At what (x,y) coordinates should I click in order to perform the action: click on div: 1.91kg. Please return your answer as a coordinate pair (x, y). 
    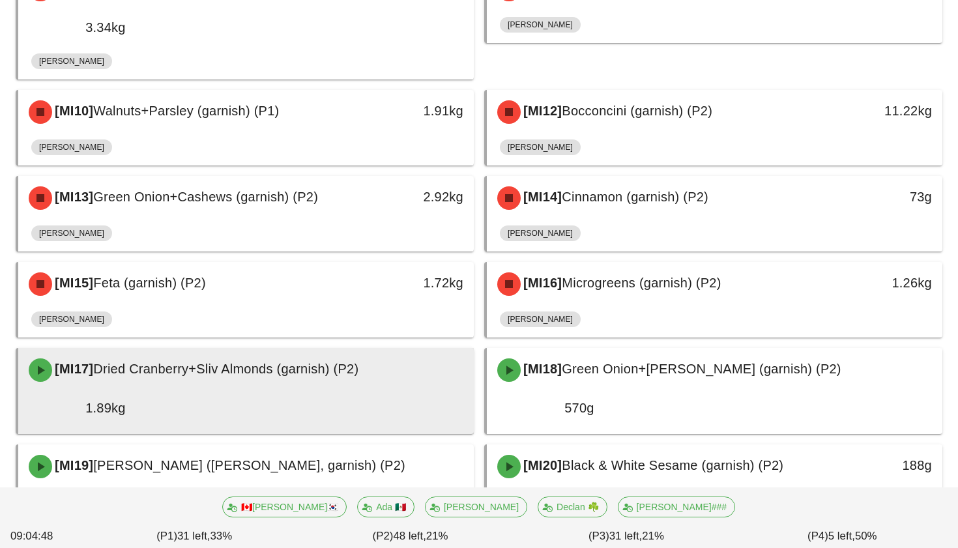
    Looking at the image, I should click on (415, 111).